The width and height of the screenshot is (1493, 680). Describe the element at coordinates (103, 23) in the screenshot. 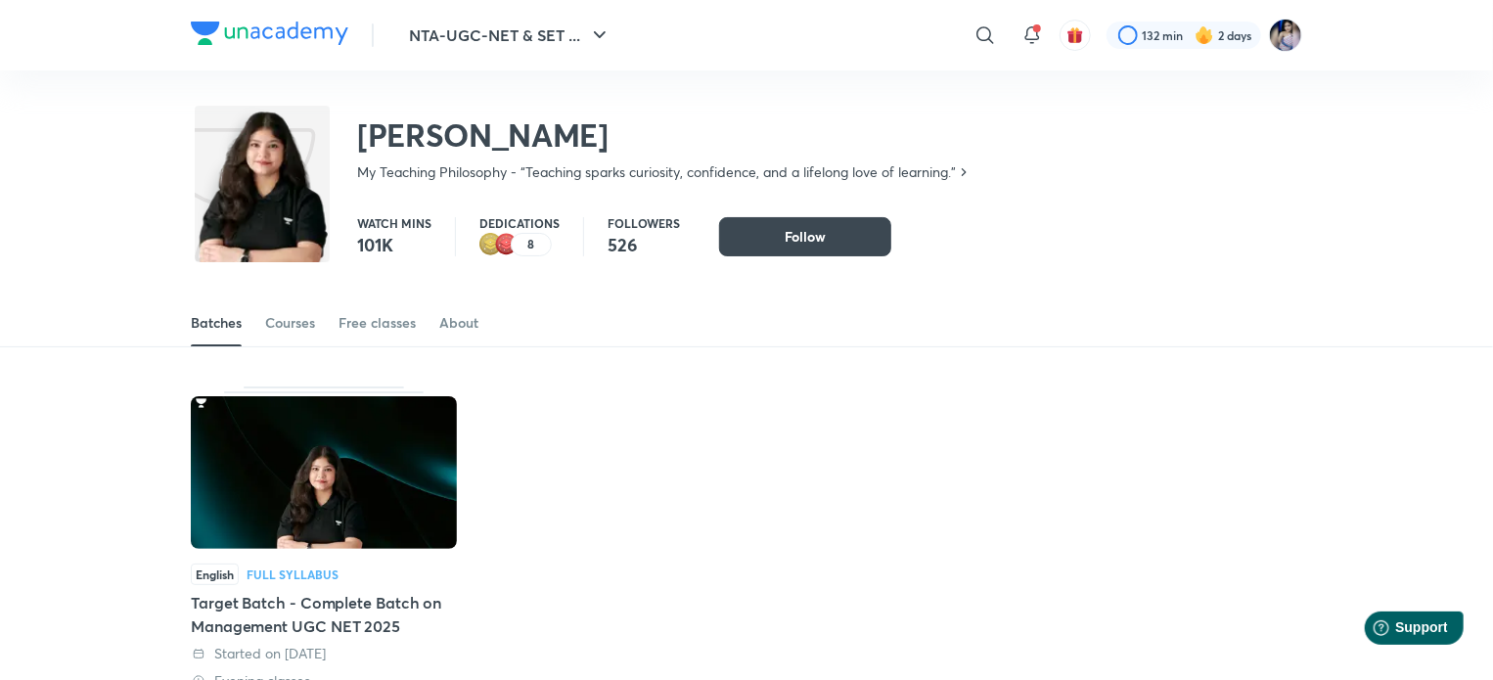

I see `span: Support` at that location.